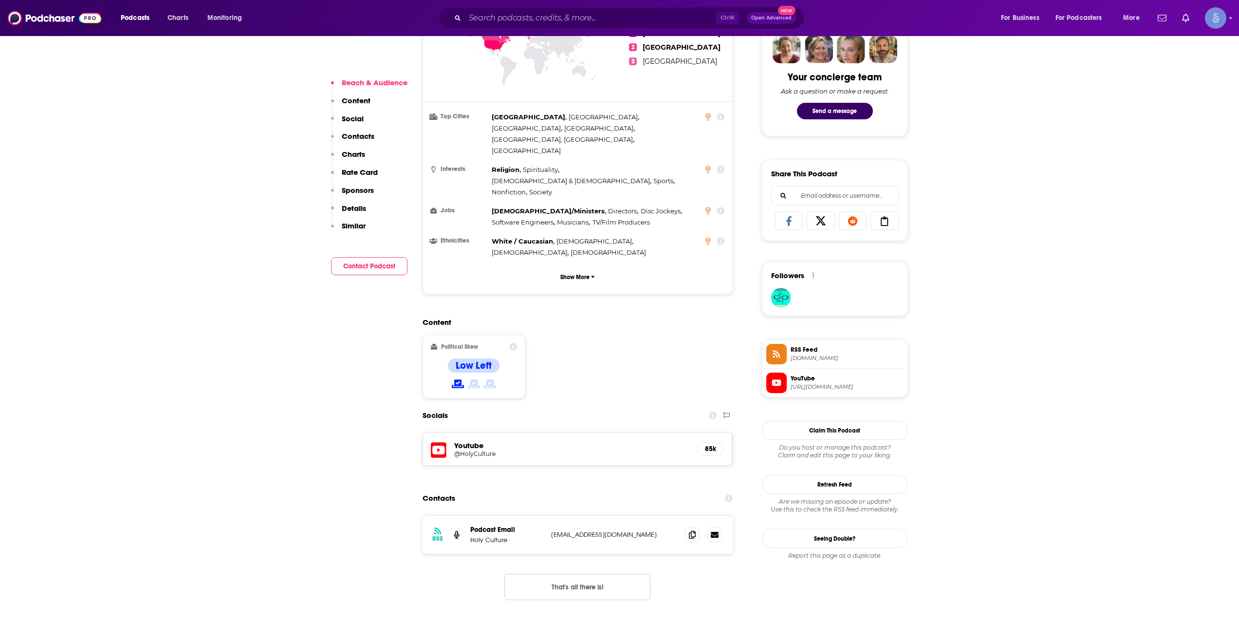  What do you see at coordinates (821, 221) in the screenshot?
I see `a: Share on X/Twitter` at bounding box center [821, 221].